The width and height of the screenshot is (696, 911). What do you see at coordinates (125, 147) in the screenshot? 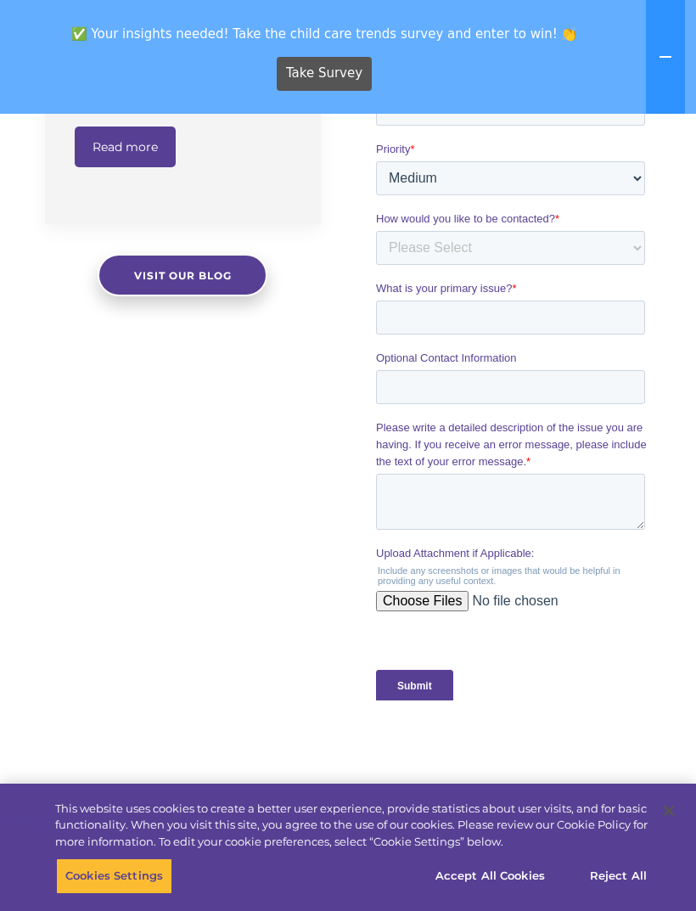
I see `a: Read more` at bounding box center [125, 147].